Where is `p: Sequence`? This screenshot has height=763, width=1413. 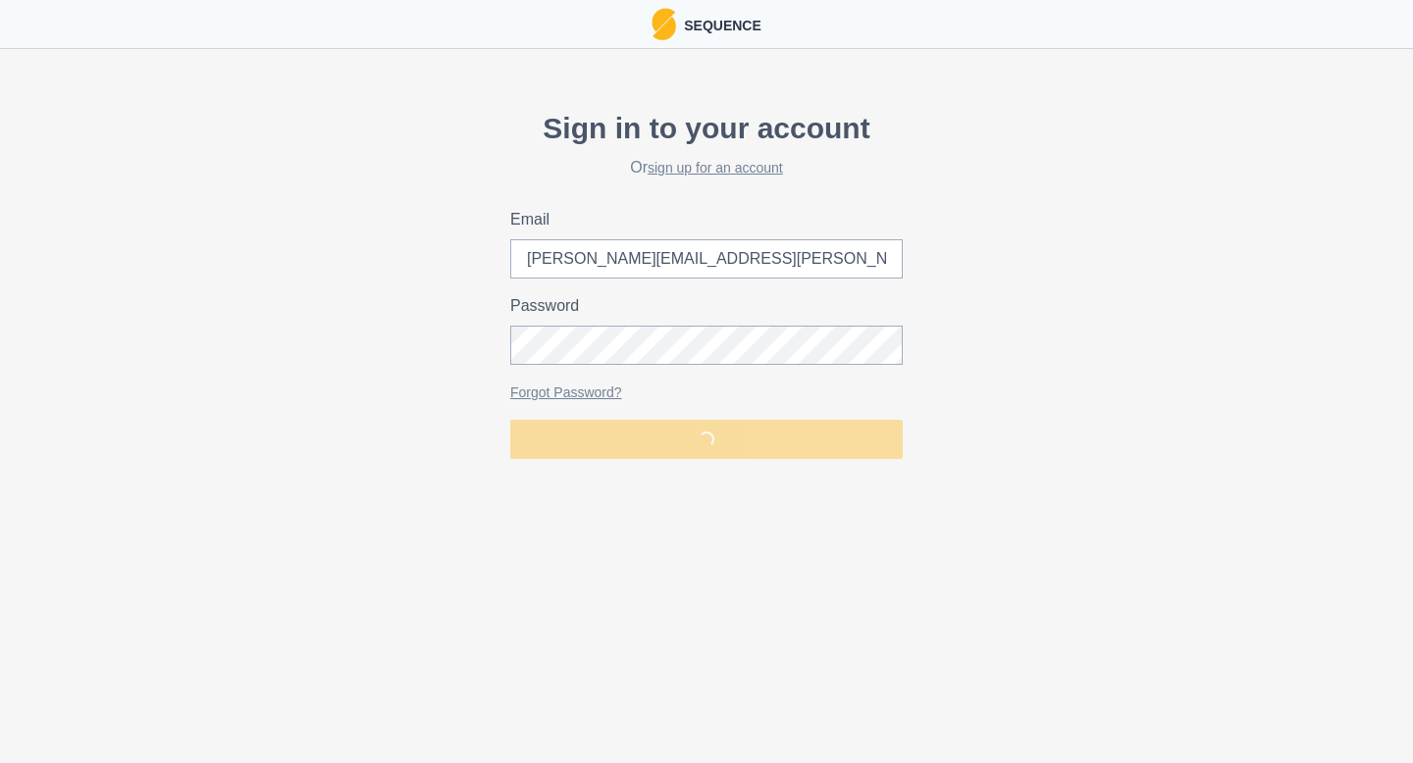
p: Sequence is located at coordinates (718, 24).